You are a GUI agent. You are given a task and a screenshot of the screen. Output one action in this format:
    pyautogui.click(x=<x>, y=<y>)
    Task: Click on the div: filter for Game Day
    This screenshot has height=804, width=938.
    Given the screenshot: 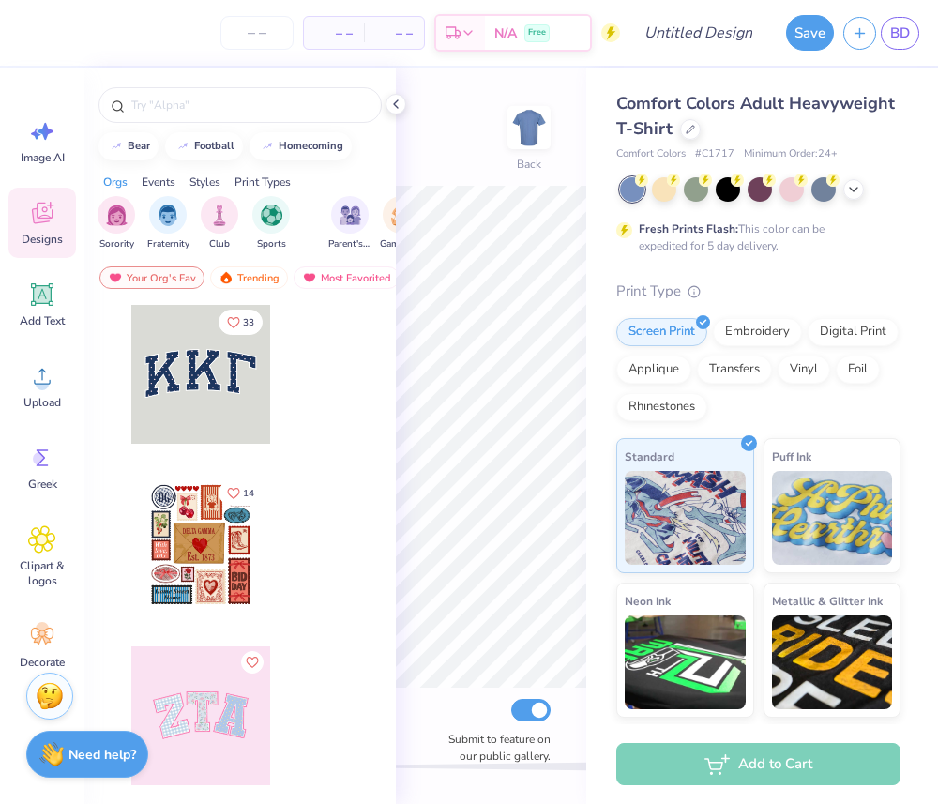 What is the action you would take?
    pyautogui.click(x=401, y=223)
    